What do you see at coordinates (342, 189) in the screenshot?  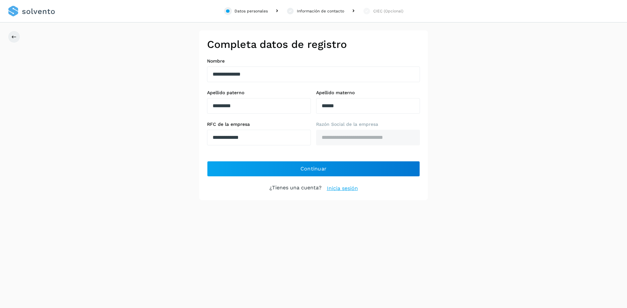 I see `a: Inicia sesión` at bounding box center [342, 189].